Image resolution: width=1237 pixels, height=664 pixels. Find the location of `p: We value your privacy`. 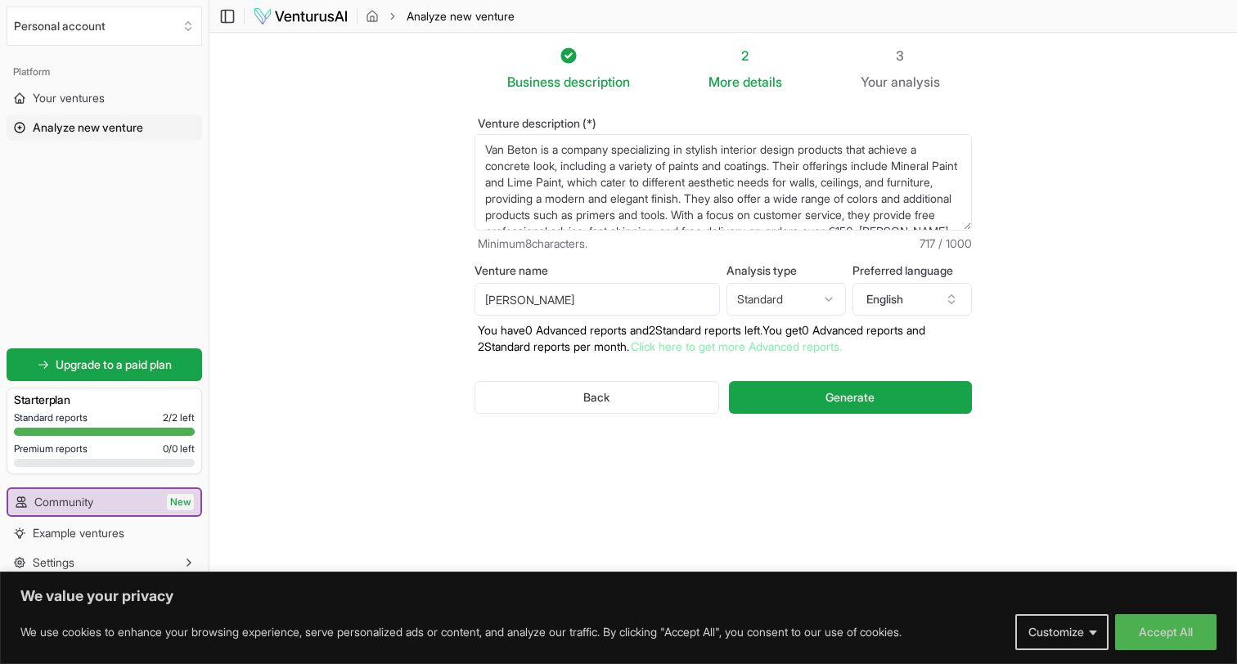

p: We value your privacy is located at coordinates (619, 597).